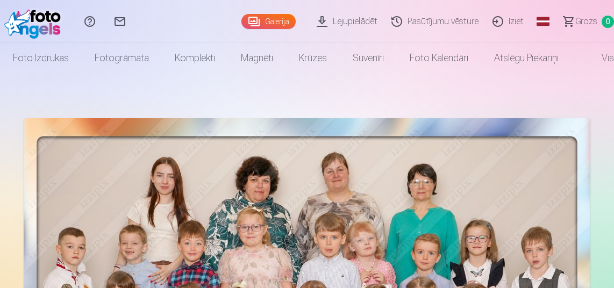 The image size is (614, 288). What do you see at coordinates (369, 58) in the screenshot?
I see `a: Suvenīri` at bounding box center [369, 58].